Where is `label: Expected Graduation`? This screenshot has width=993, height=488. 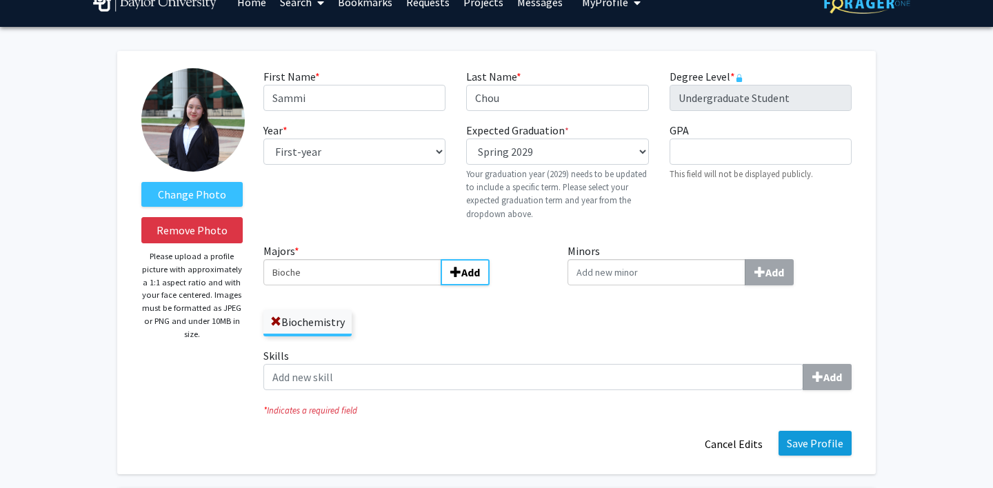
label: Expected Graduation is located at coordinates (517, 130).